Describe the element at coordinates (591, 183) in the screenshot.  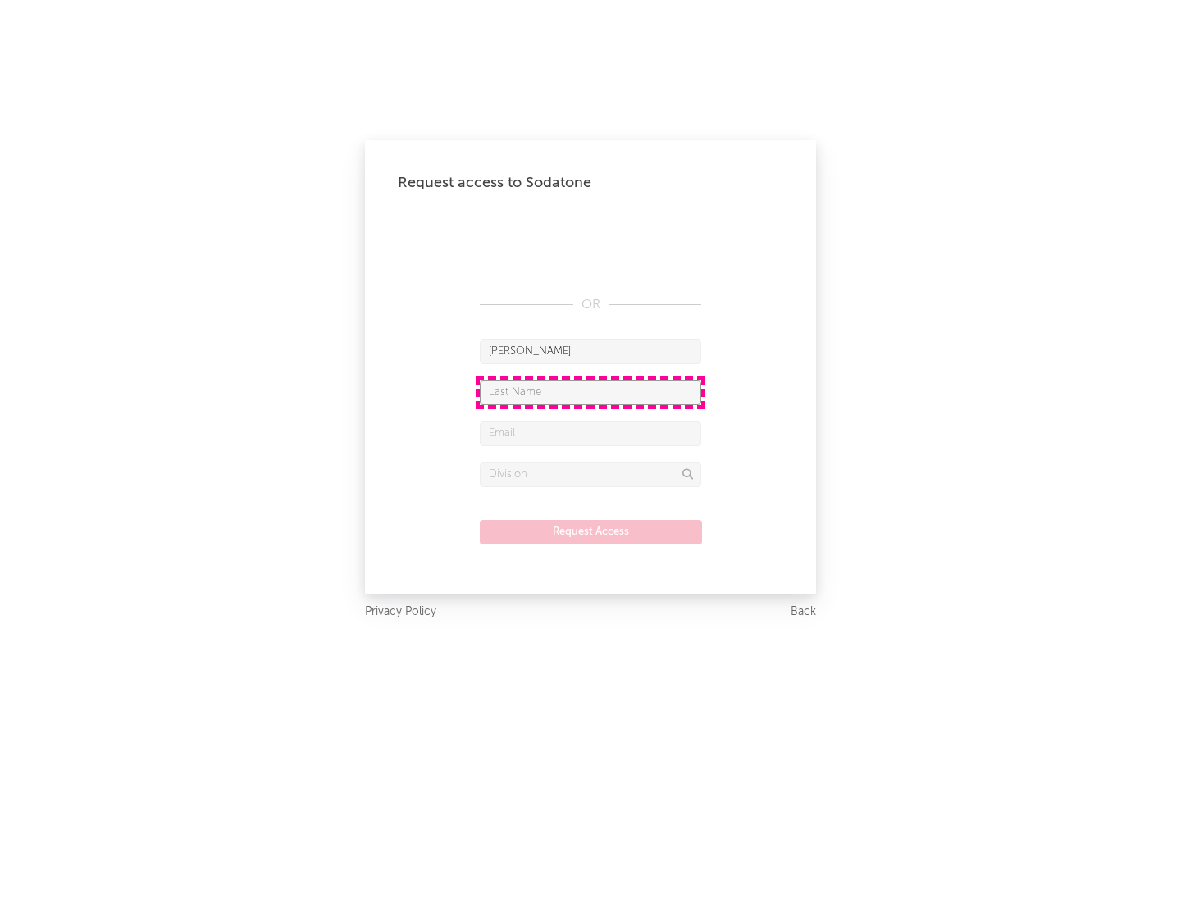
I see `div: Request access to Sodatone` at that location.